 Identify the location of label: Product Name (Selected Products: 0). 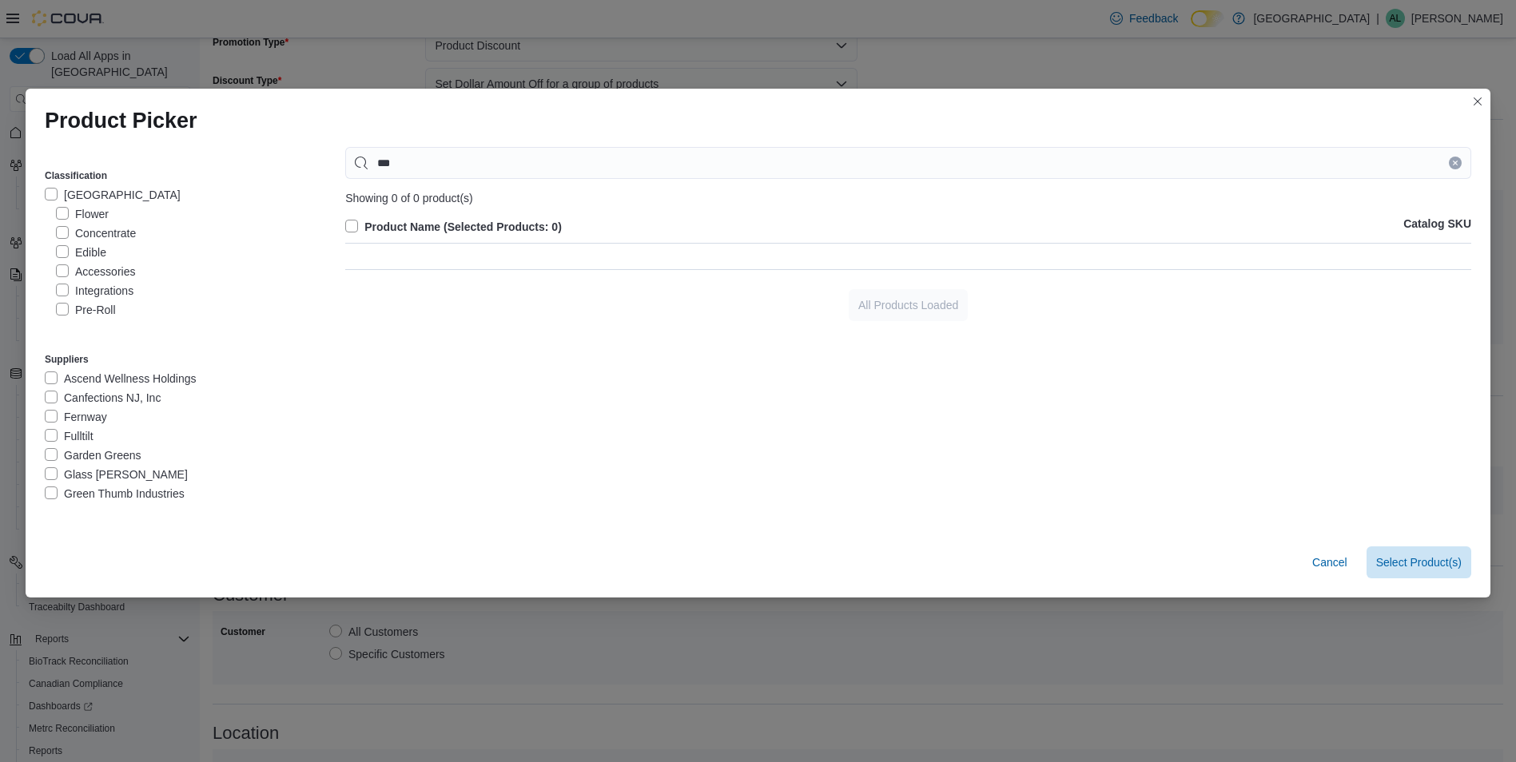
(453, 227).